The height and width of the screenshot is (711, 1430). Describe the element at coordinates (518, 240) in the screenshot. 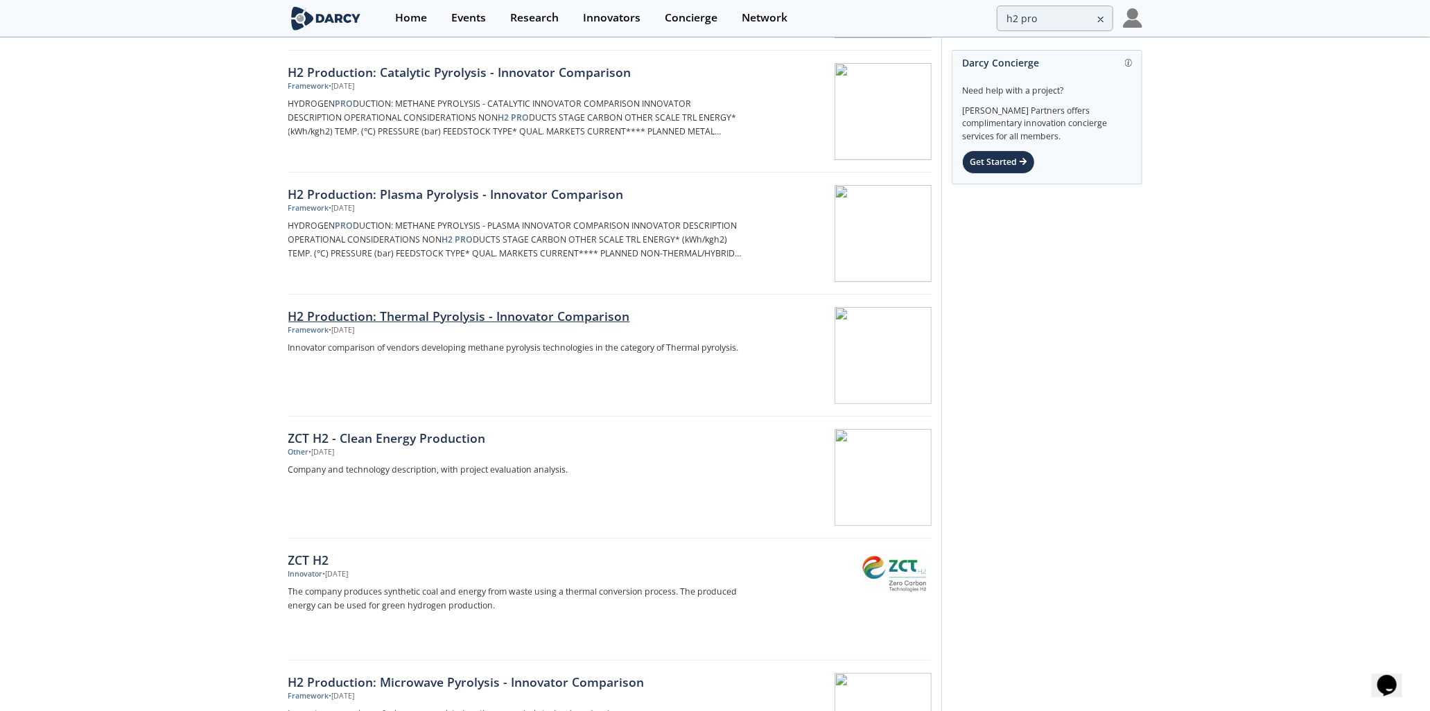

I see `p: HYDROGEN DUCTION: METHANE PYROLYSIS - PLASMA INNOVATOR COMPARISON INNOVATOR DESCRIPTION OPERATION...` at that location.